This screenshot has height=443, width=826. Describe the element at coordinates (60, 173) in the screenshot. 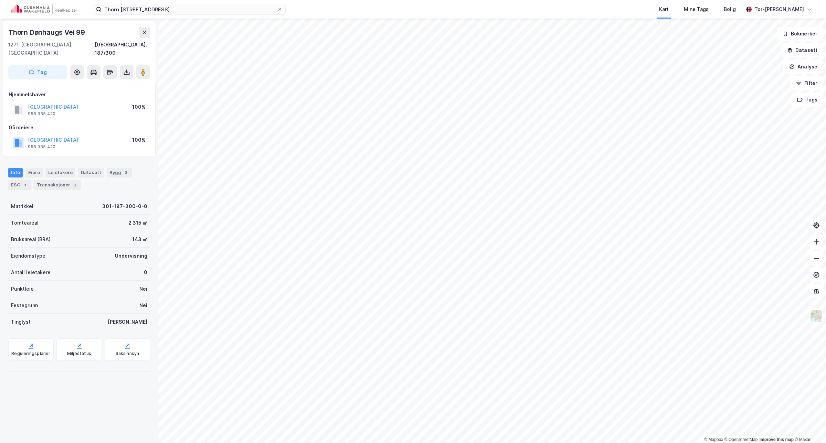

I see `div: Leietakere` at that location.